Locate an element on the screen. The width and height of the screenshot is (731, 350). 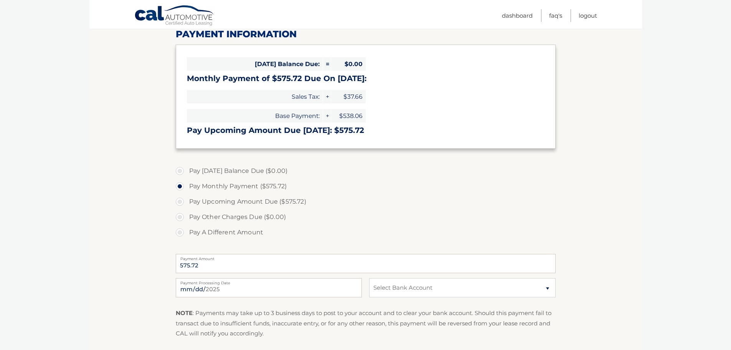
span: $37.66 is located at coordinates (348, 96).